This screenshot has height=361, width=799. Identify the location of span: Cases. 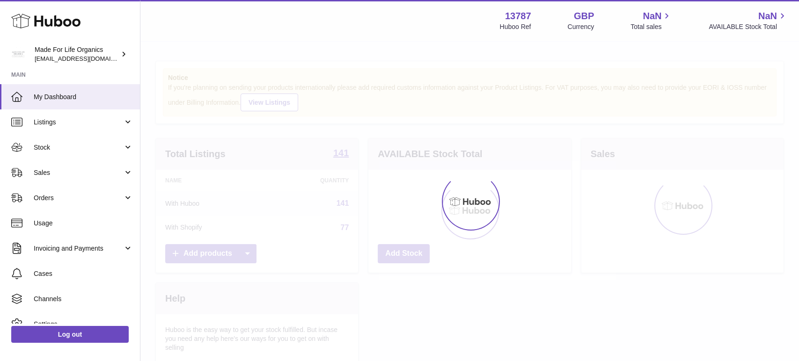
(83, 274).